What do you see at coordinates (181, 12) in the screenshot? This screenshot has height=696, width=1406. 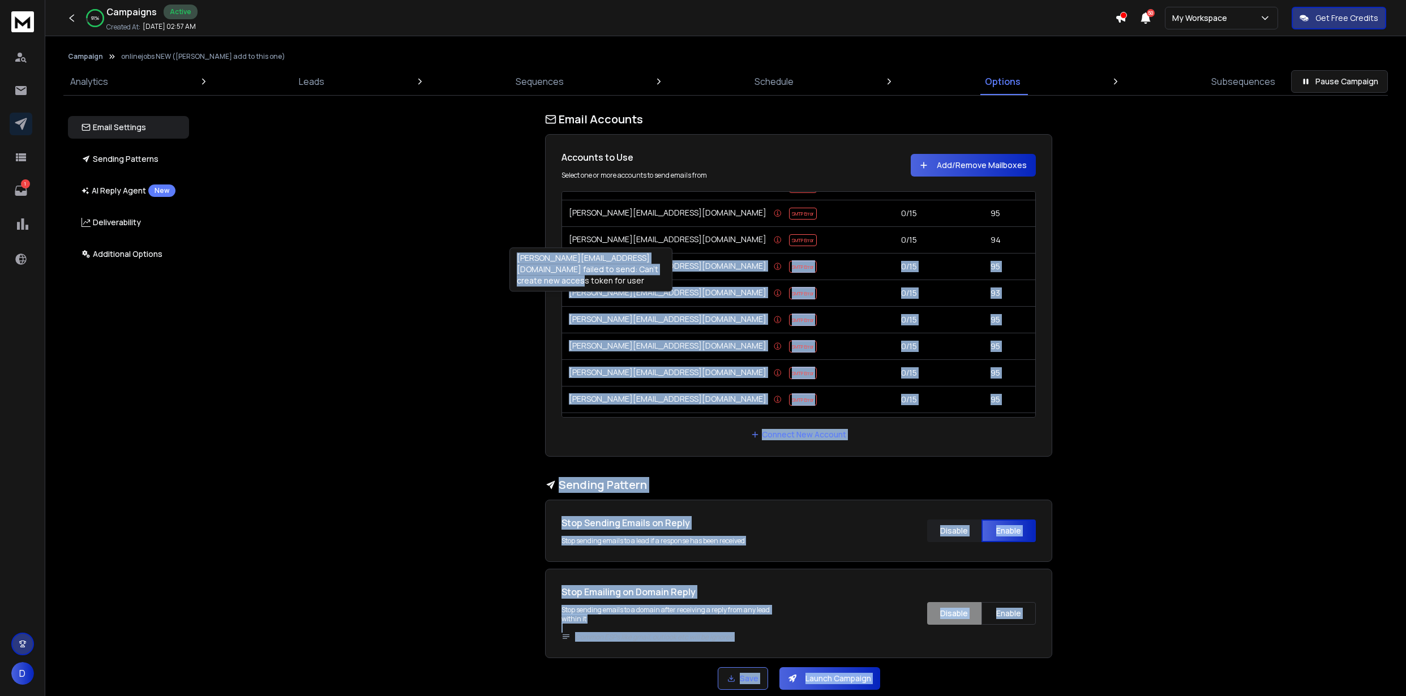 I see `div: Active` at bounding box center [181, 12].